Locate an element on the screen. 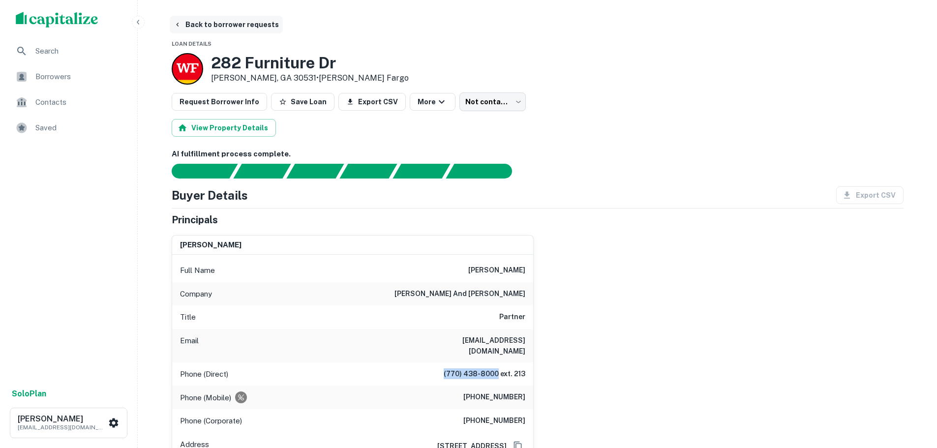 This screenshot has height=448, width=937. p: Title is located at coordinates (188, 317).